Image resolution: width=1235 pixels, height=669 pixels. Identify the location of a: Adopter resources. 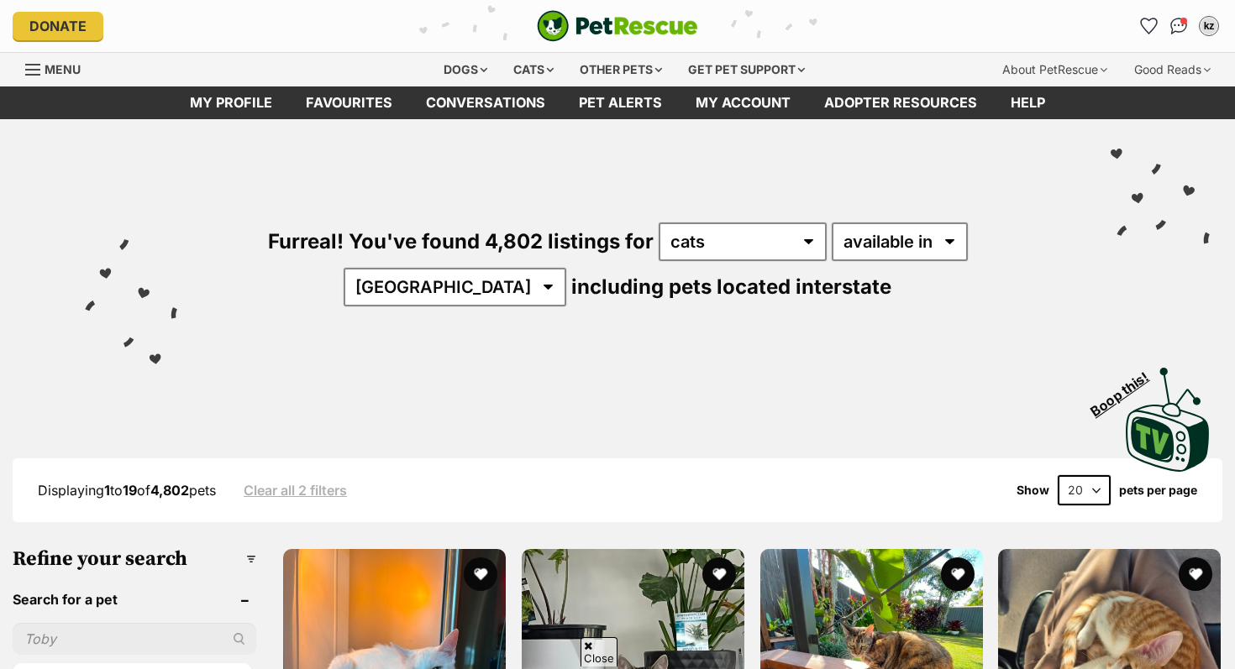
(900, 102).